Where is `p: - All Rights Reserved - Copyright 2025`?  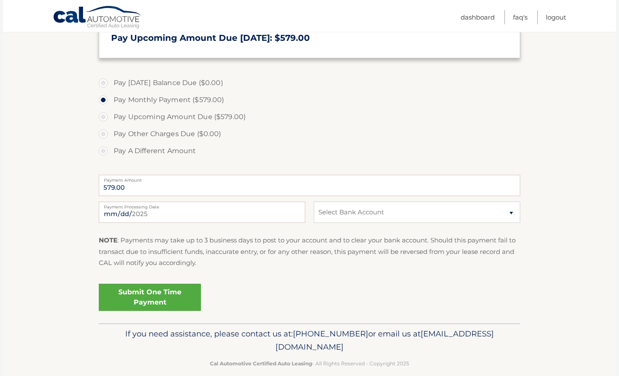
p: - All Rights Reserved - Copyright 2025 is located at coordinates (309, 363).